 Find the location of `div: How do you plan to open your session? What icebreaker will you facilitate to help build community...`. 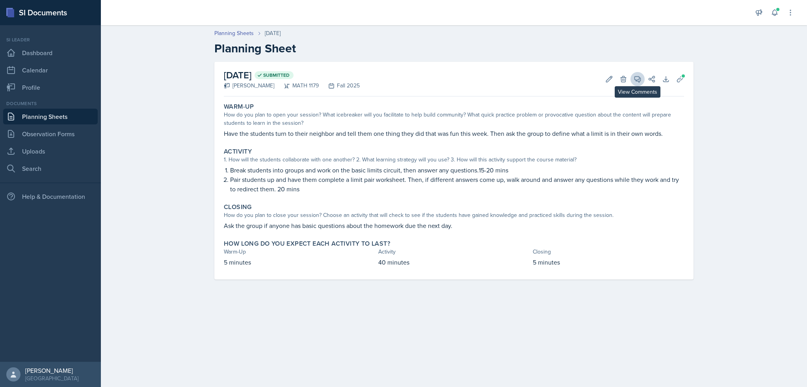

div: How do you plan to open your session? What icebreaker will you facilitate to help build community... is located at coordinates (454, 119).